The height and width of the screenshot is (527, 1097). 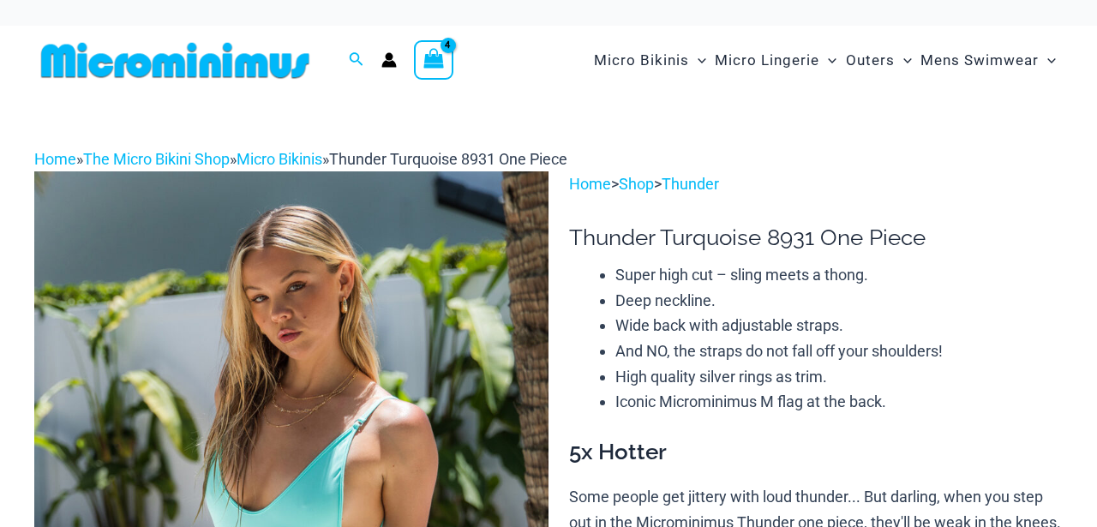 What do you see at coordinates (448, 159) in the screenshot?
I see `span: Thunder Turquoise 8931 One Piece` at bounding box center [448, 159].